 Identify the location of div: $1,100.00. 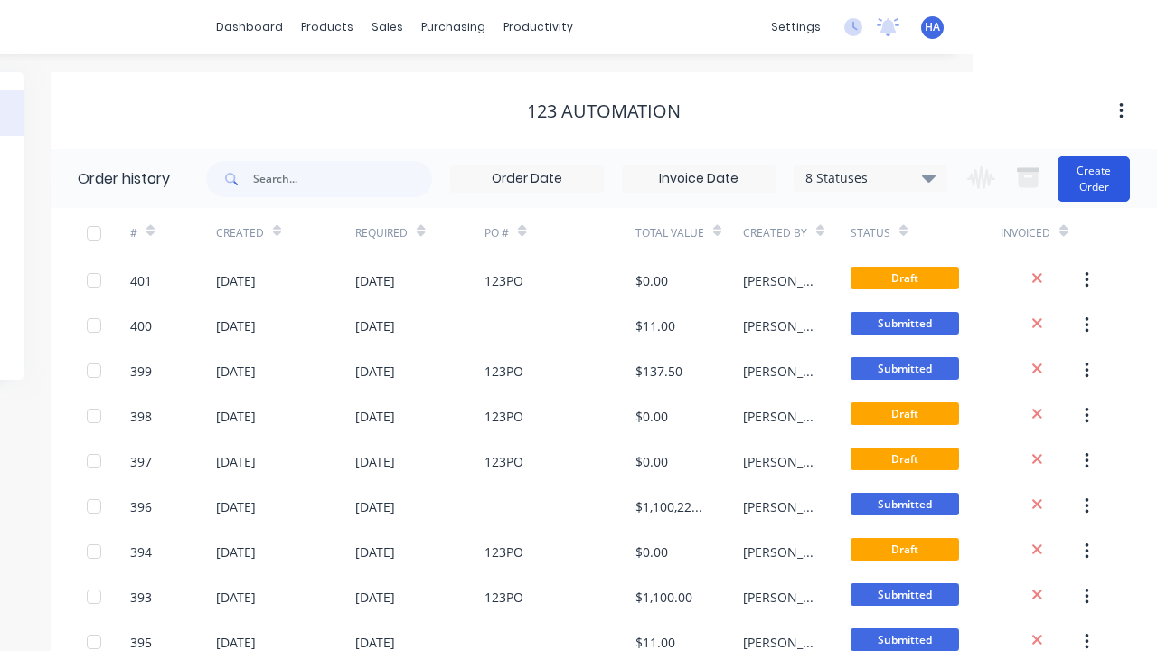
(663, 596).